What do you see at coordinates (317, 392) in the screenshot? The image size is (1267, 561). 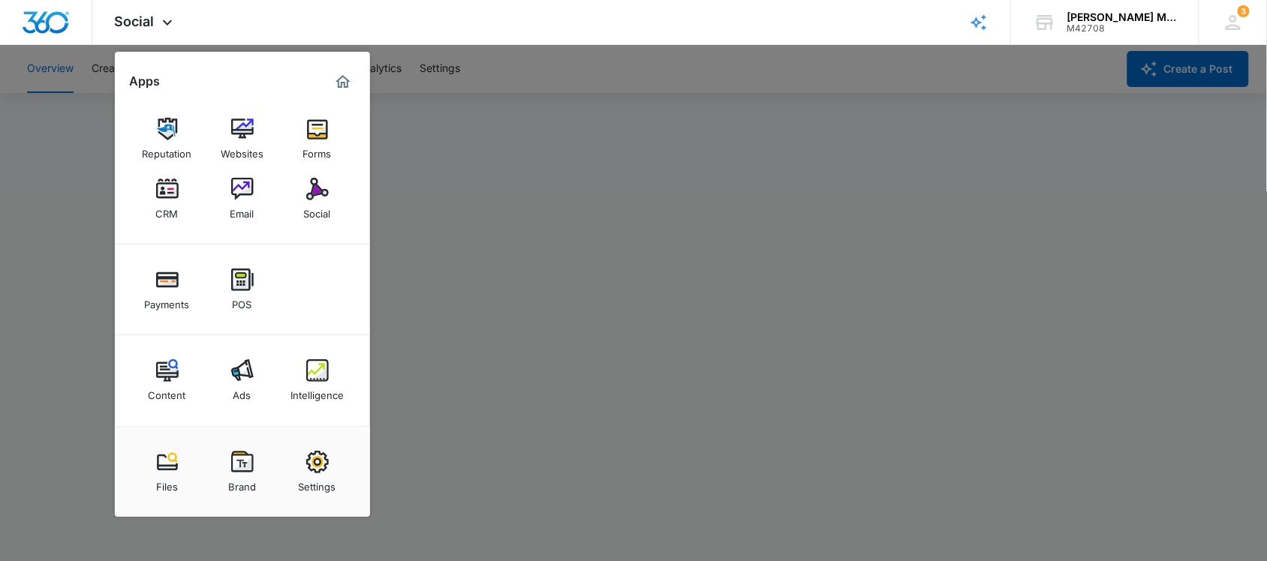 I see `div: Intelligence` at bounding box center [317, 392].